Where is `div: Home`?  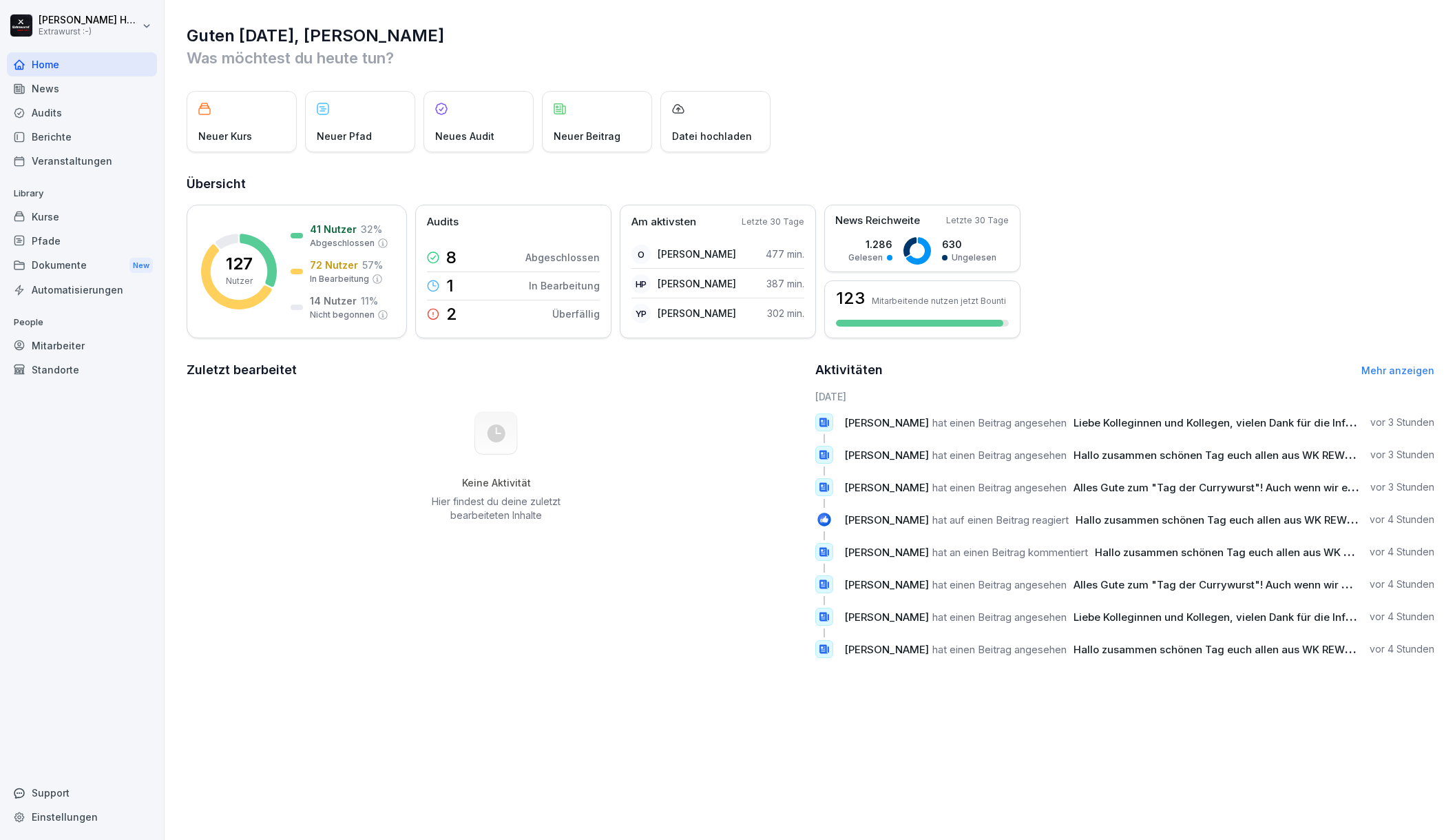 div: Home is located at coordinates (82, 64).